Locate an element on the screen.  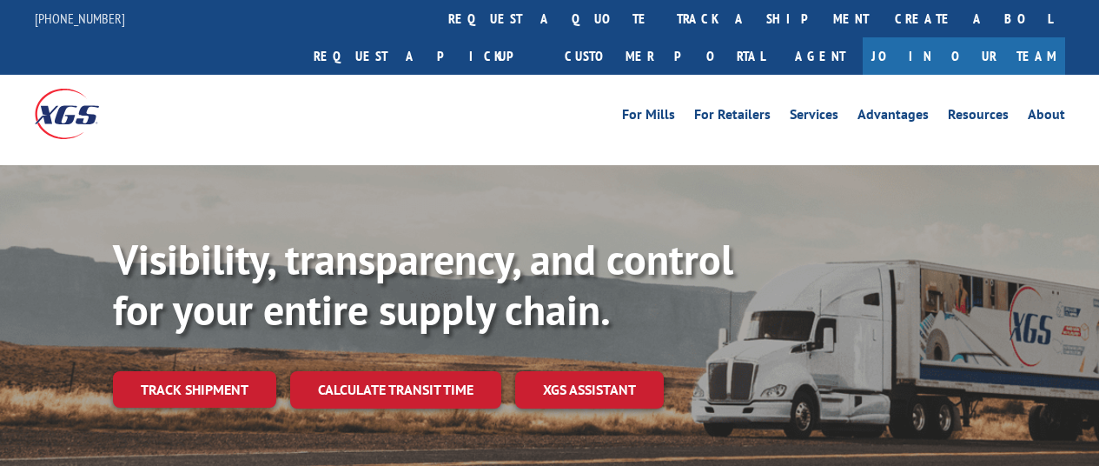
a: Resources is located at coordinates (978, 117).